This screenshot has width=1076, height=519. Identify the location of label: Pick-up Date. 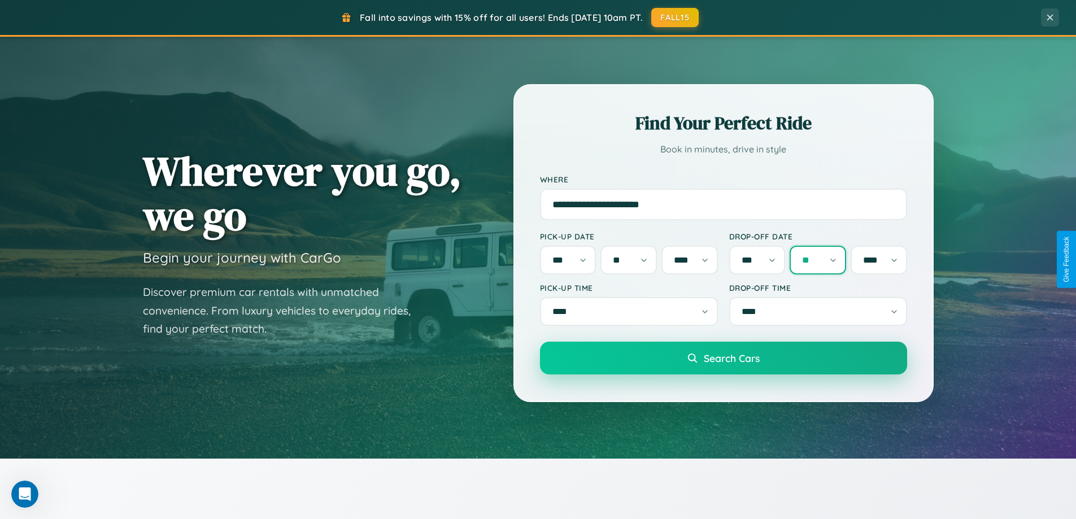
(629, 236).